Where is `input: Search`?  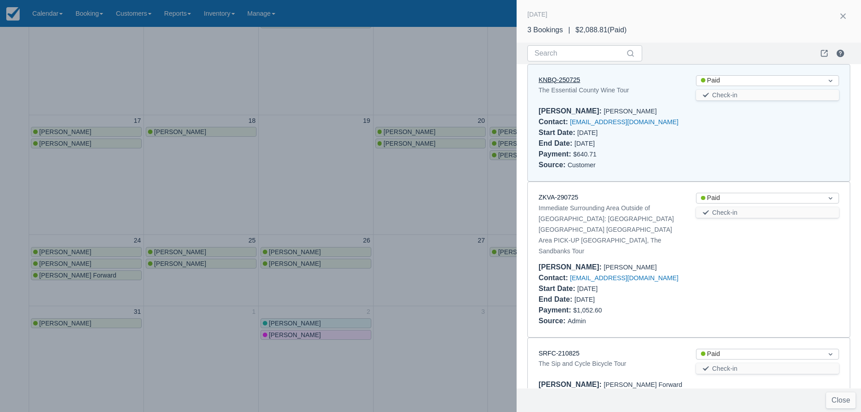 input: Search is located at coordinates (579, 53).